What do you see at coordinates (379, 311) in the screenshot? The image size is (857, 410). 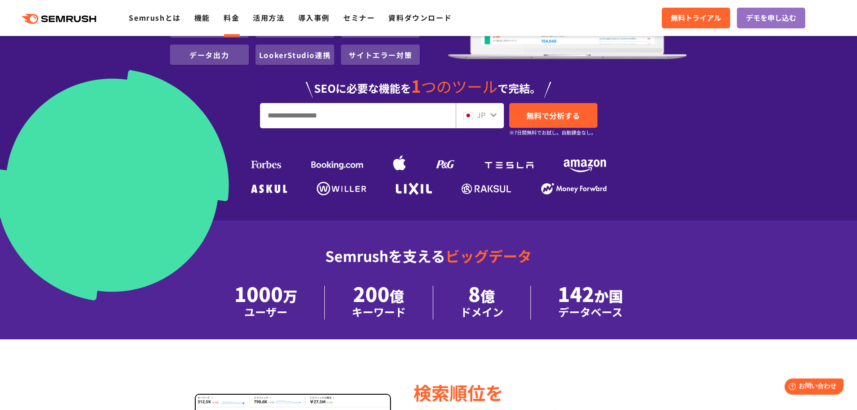 I see `div: キーワード` at bounding box center [379, 311].